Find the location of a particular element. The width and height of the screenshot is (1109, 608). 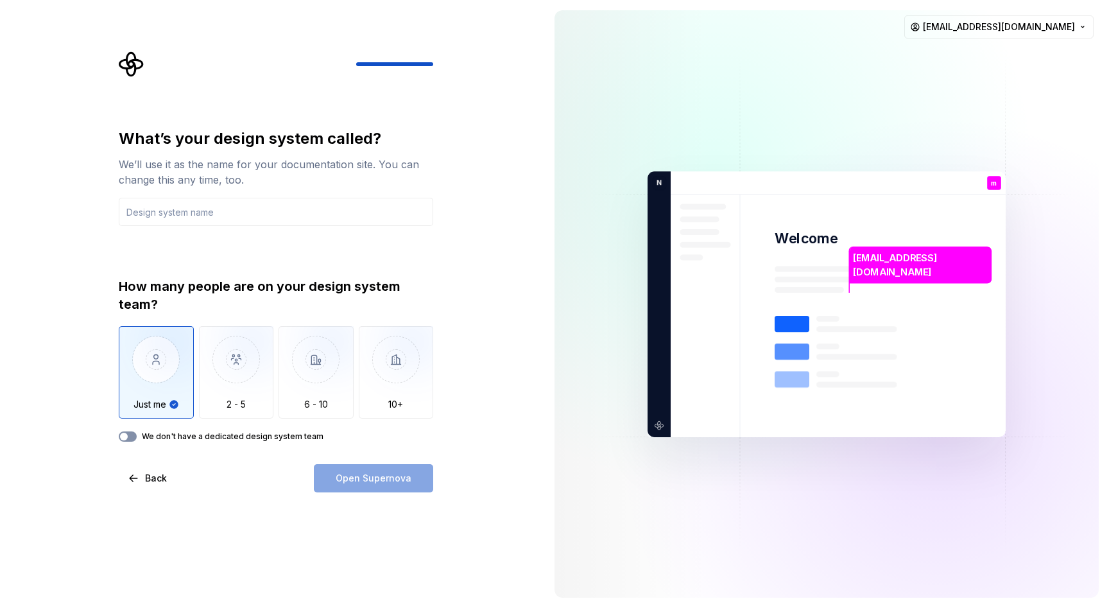

button: Back is located at coordinates (148, 478).